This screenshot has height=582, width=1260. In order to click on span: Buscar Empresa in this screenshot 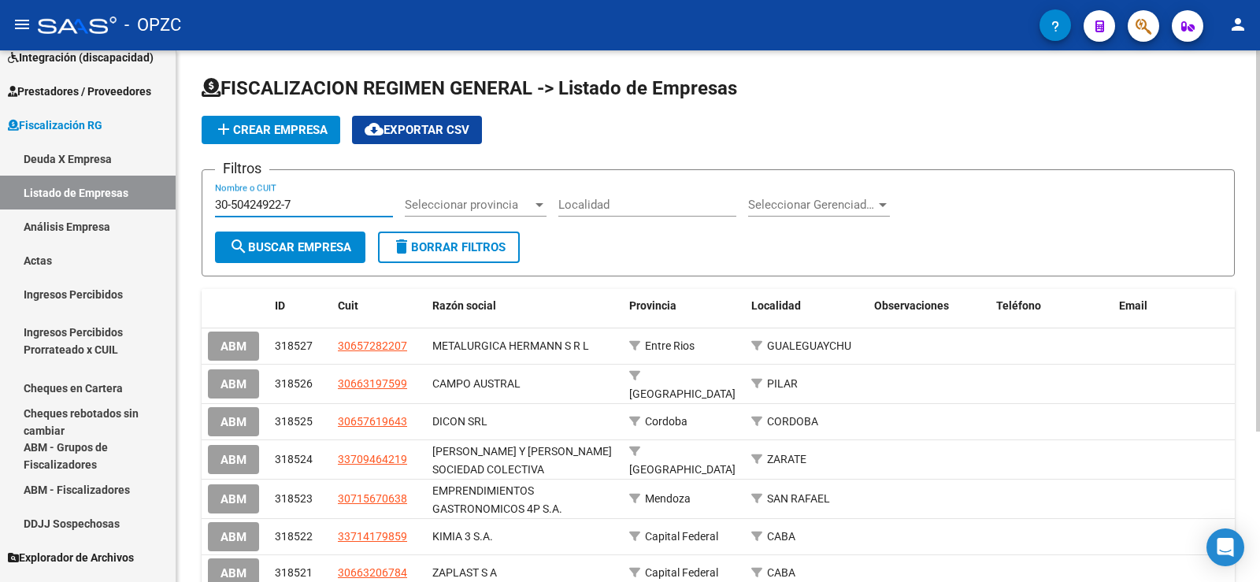, I will do `click(290, 247)`.